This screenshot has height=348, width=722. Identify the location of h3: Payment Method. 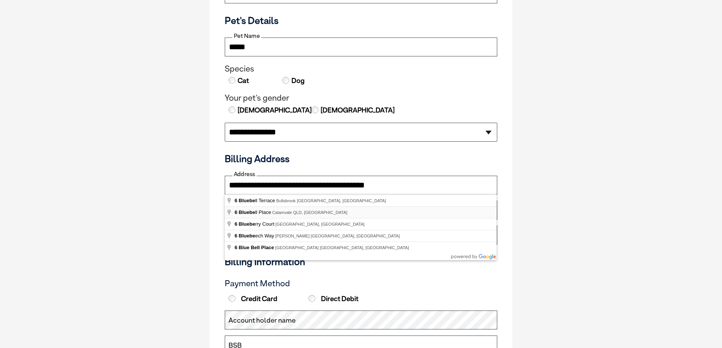
(361, 284).